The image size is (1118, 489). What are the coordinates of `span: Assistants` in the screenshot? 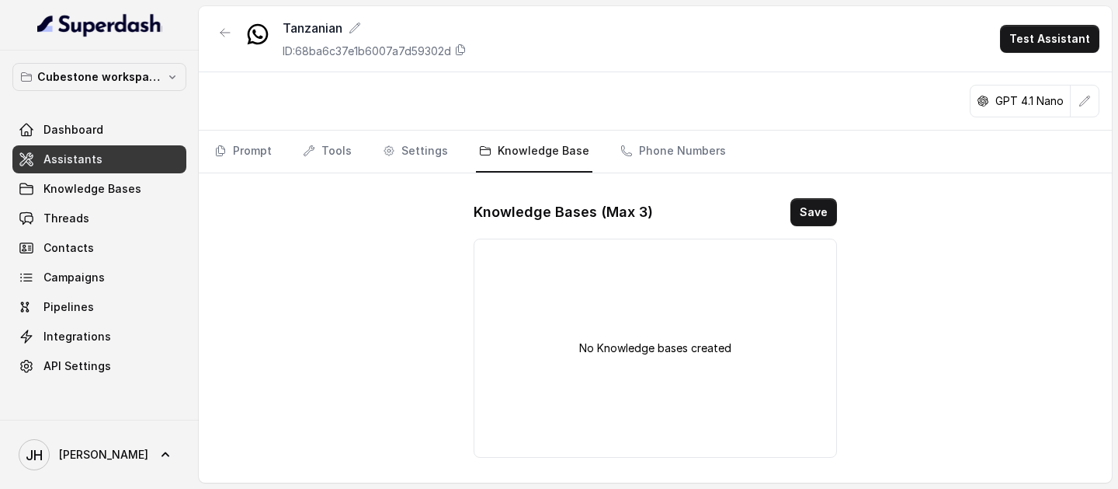 It's located at (73, 159).